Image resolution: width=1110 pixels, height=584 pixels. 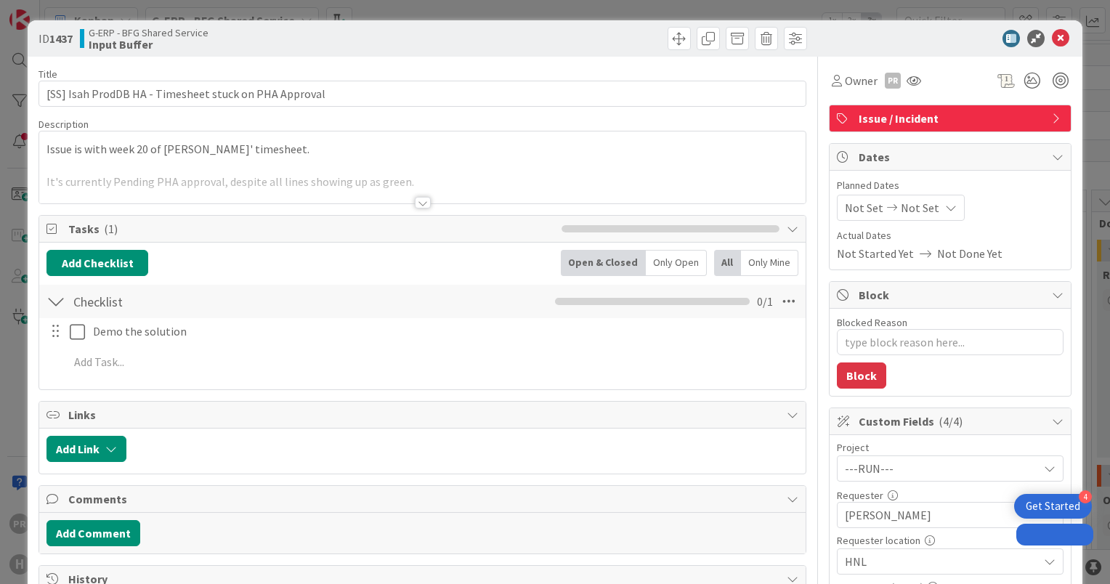 What do you see at coordinates (861, 81) in the screenshot?
I see `span: Owner` at bounding box center [861, 81].